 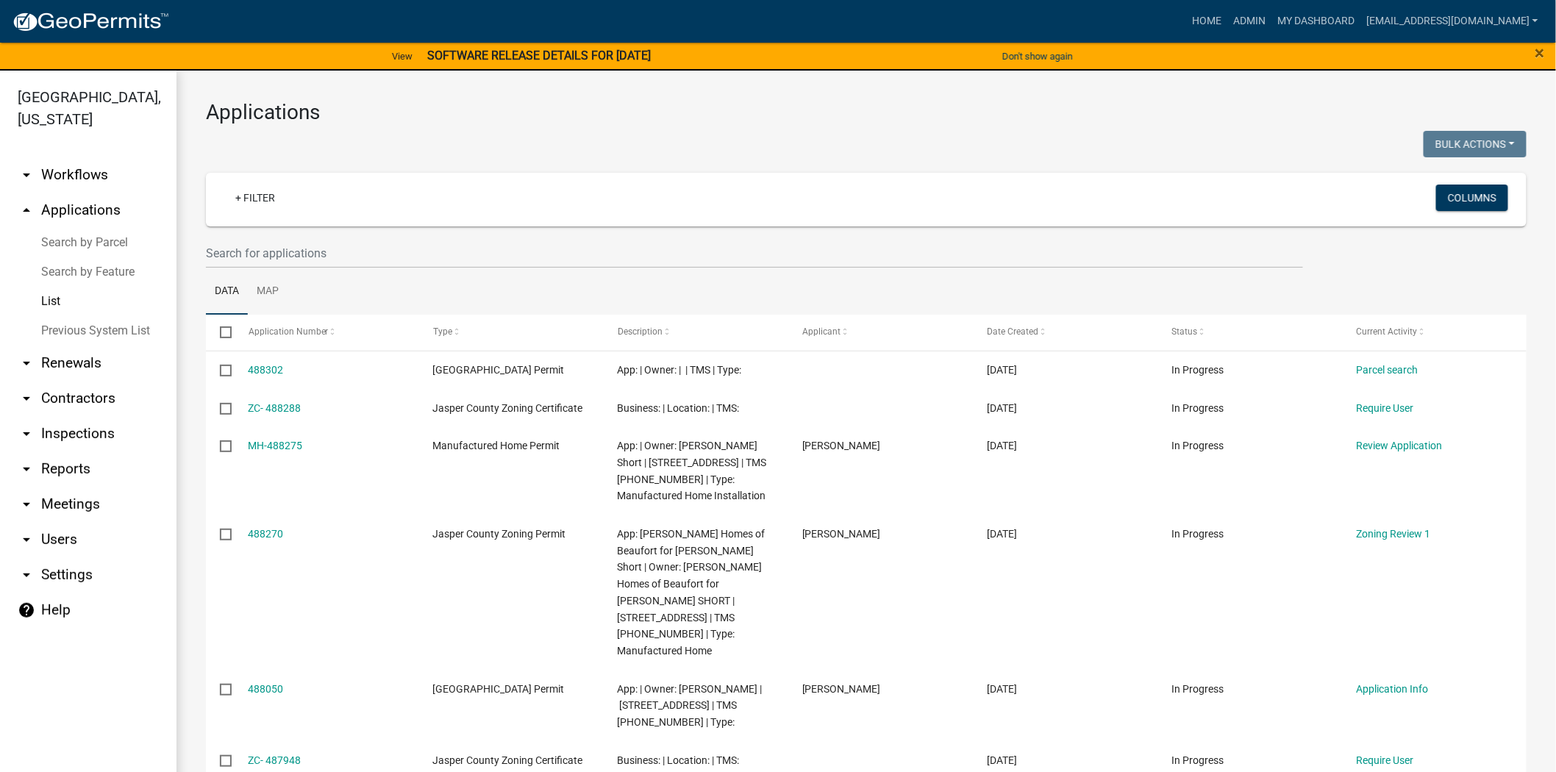 I want to click on span: Stephanie Adame, so click(x=841, y=689).